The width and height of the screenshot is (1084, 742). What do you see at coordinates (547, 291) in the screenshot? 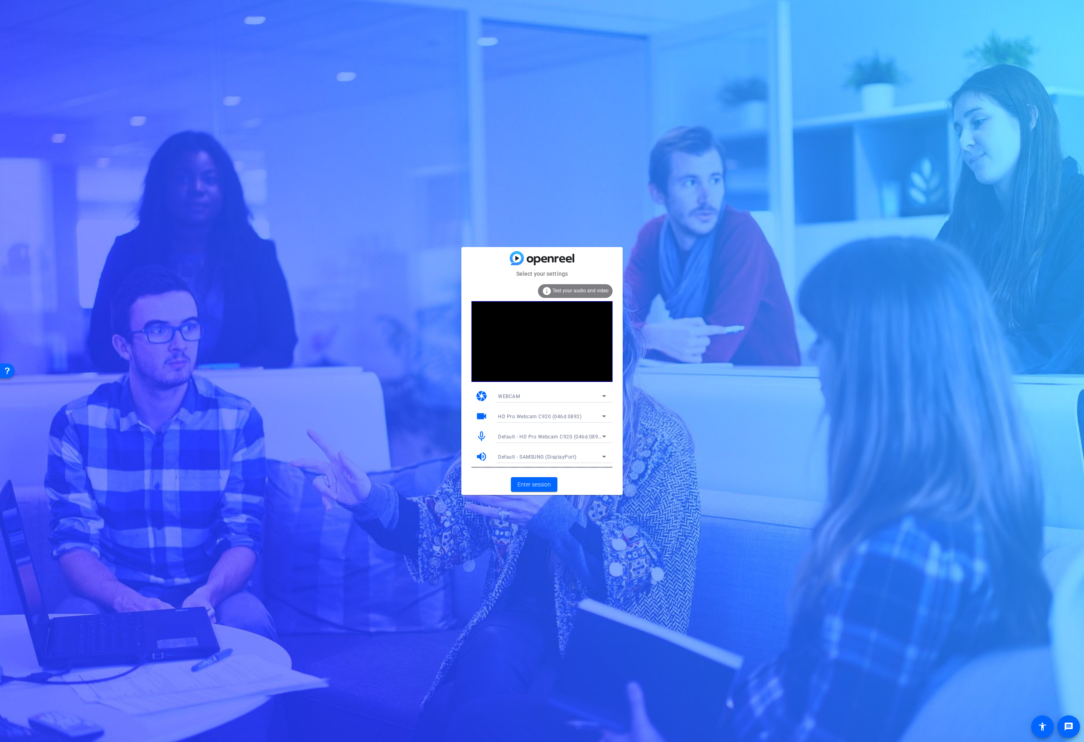
I see `mat-icon: info` at bounding box center [547, 291].